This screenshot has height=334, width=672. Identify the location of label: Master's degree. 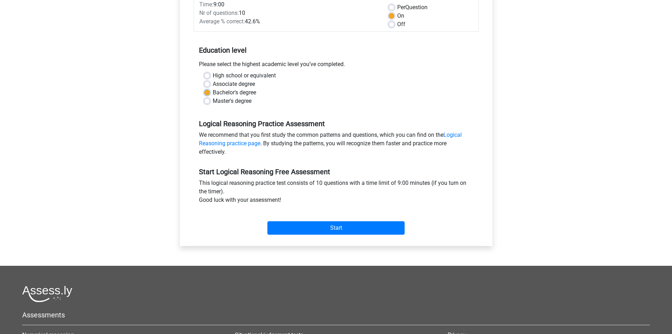
(232, 101).